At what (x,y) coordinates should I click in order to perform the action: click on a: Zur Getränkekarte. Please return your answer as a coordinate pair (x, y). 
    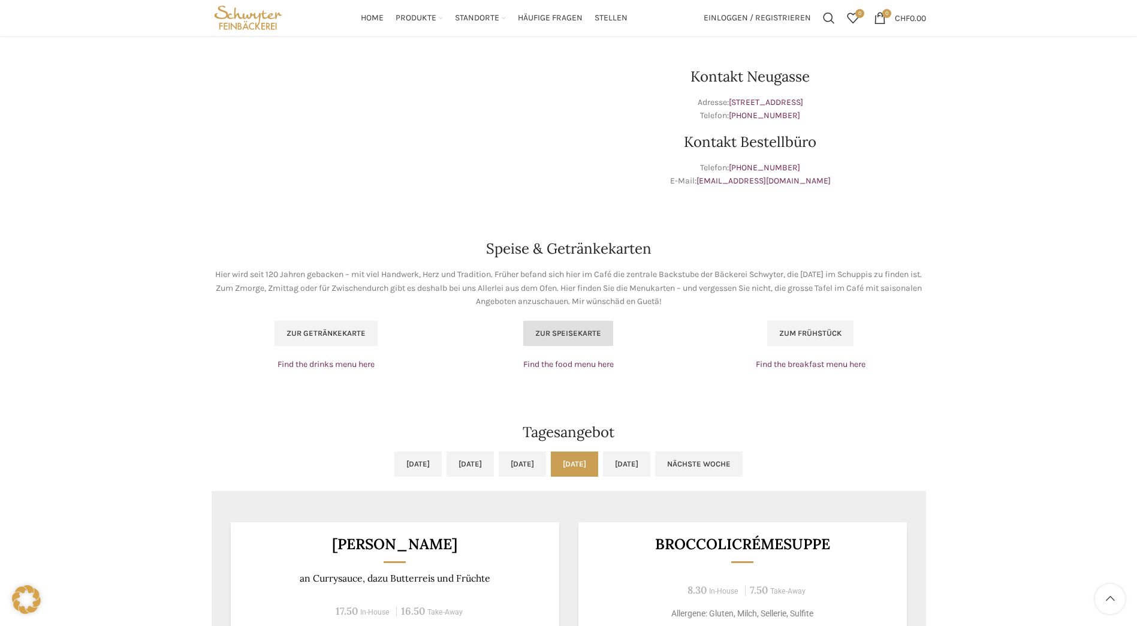
    Looking at the image, I should click on (326, 333).